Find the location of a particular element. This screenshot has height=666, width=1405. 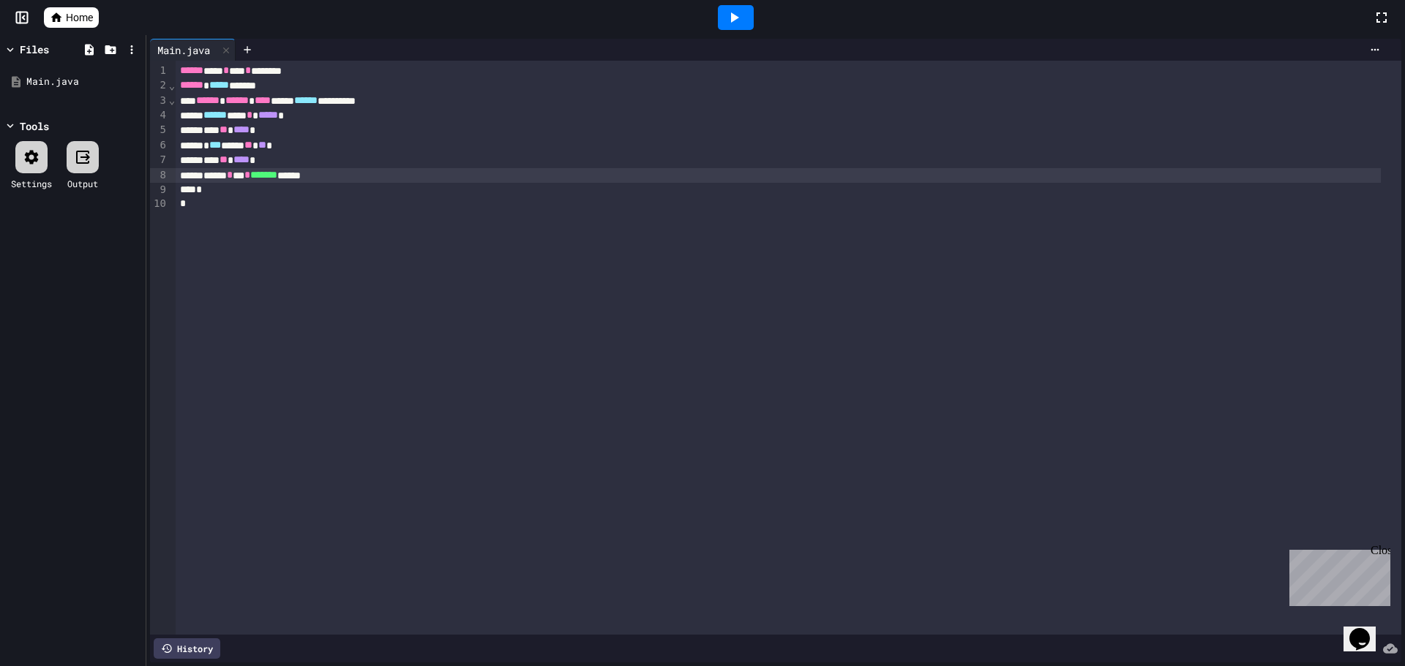

div: 8 is located at coordinates (159, 176).